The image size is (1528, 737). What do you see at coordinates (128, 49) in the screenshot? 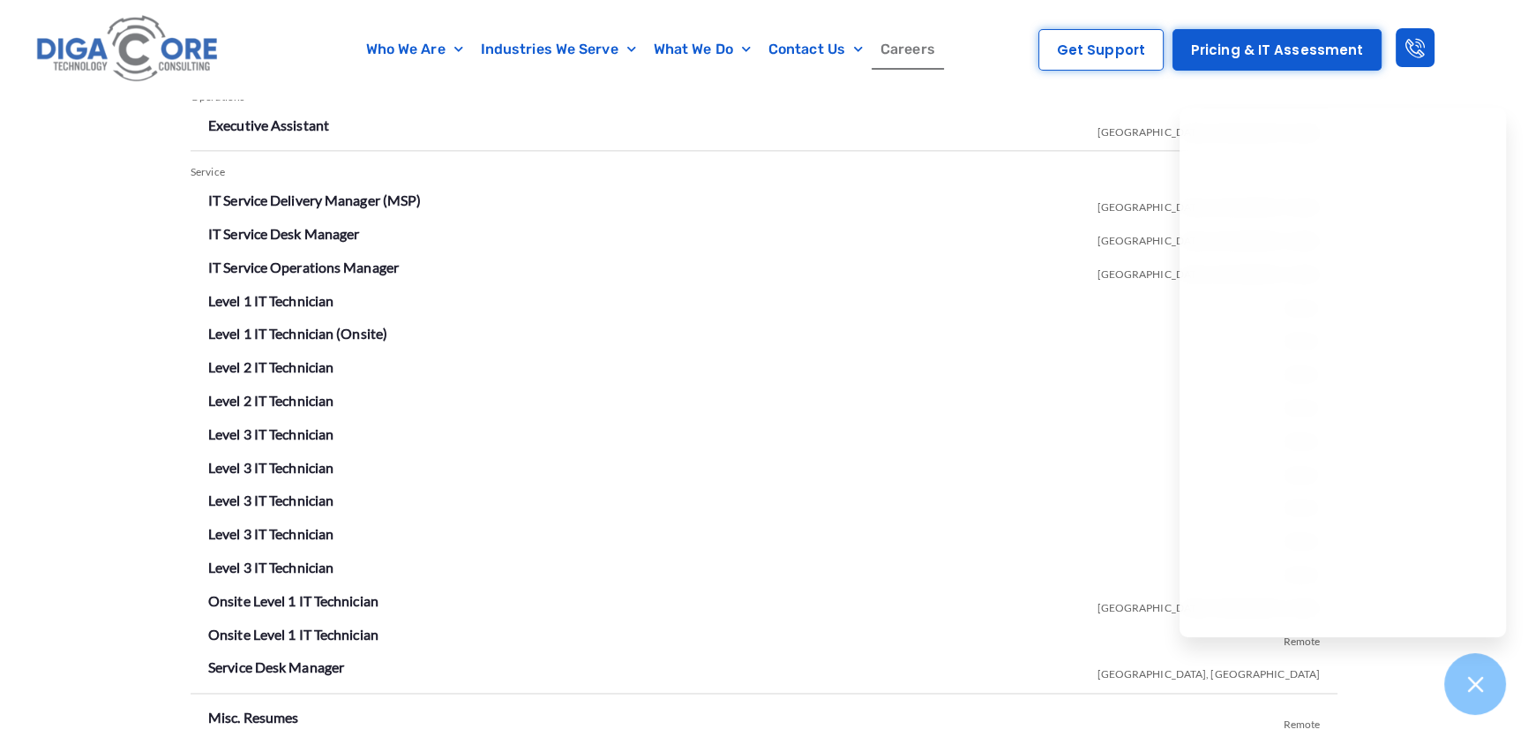
I see `img: Digacore logo 1` at bounding box center [128, 49].